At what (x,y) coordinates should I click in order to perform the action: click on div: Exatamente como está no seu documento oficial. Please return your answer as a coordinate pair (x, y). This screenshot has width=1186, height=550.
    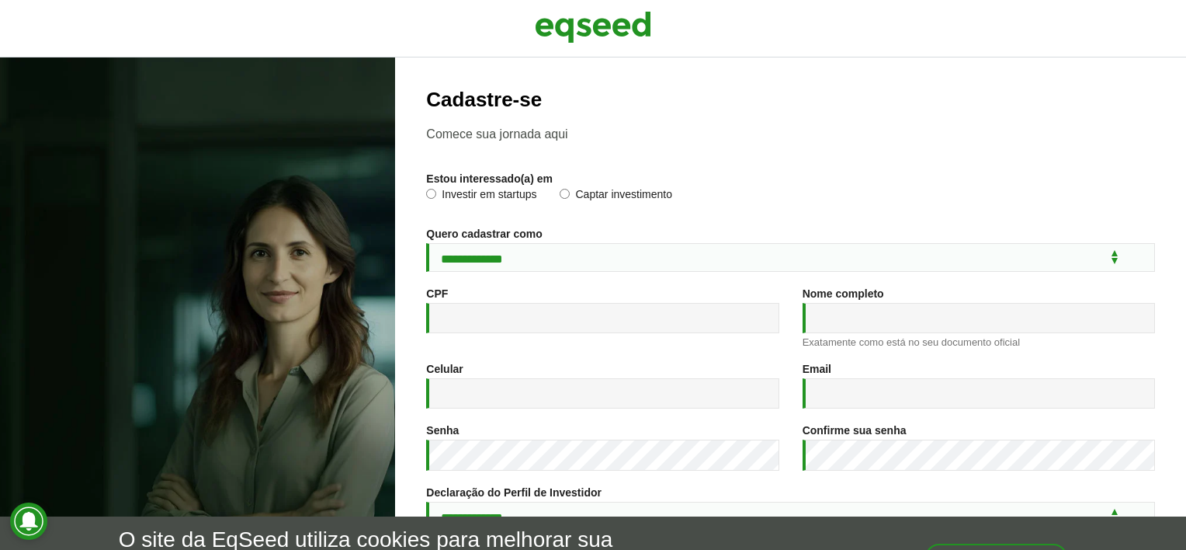
    Looking at the image, I should click on (979, 342).